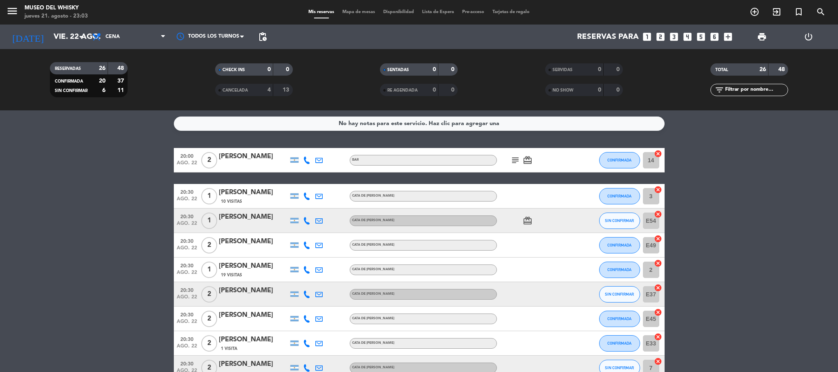 Image resolution: width=838 pixels, height=372 pixels. I want to click on i: search, so click(820, 12).